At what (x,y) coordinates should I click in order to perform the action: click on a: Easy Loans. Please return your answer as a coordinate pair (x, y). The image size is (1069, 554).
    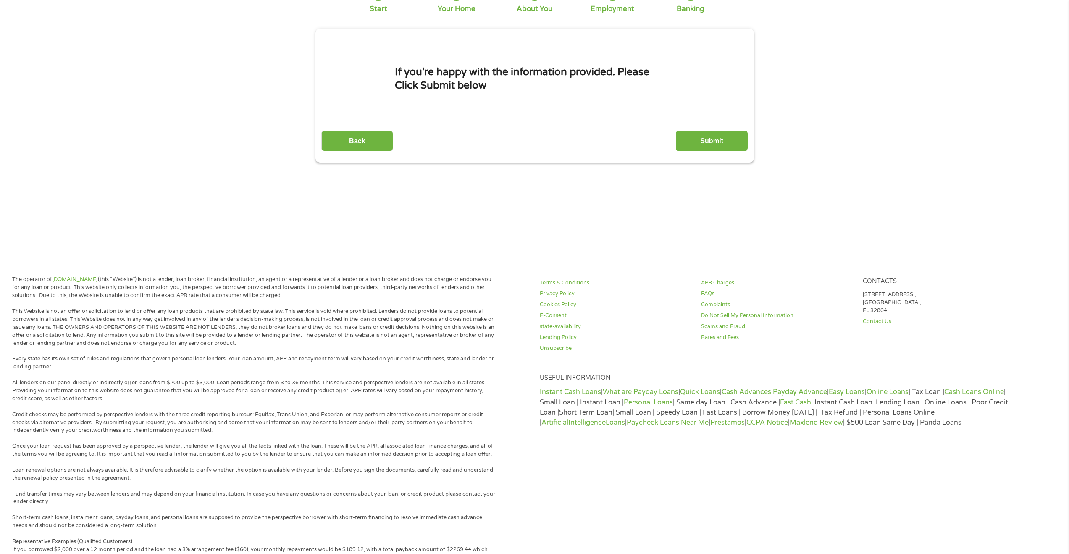
    Looking at the image, I should click on (847, 392).